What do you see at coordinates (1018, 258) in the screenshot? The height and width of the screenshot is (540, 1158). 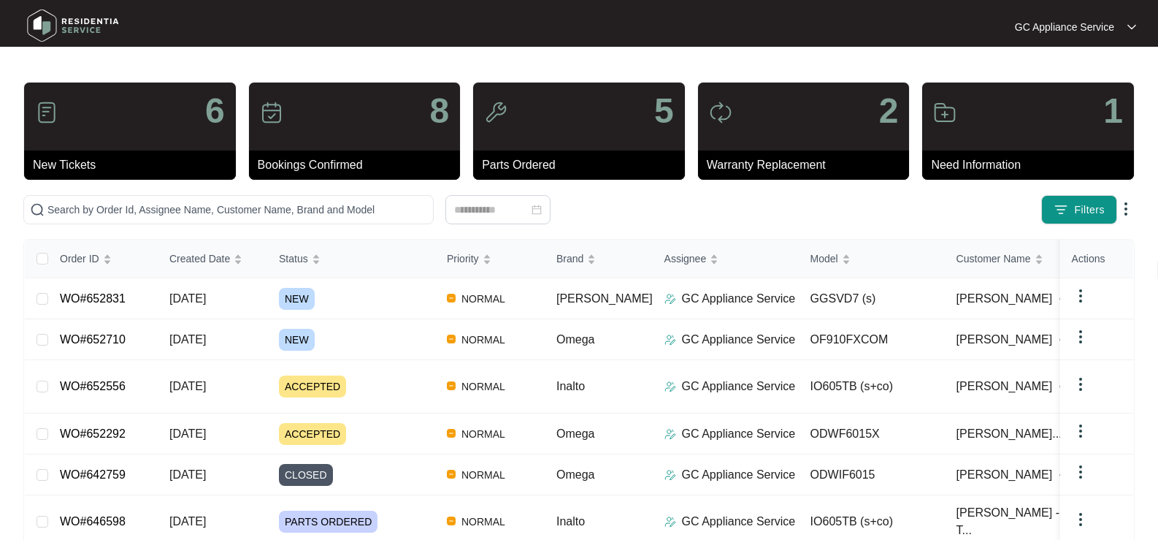 I see `th: Customer Name` at bounding box center [1018, 258].